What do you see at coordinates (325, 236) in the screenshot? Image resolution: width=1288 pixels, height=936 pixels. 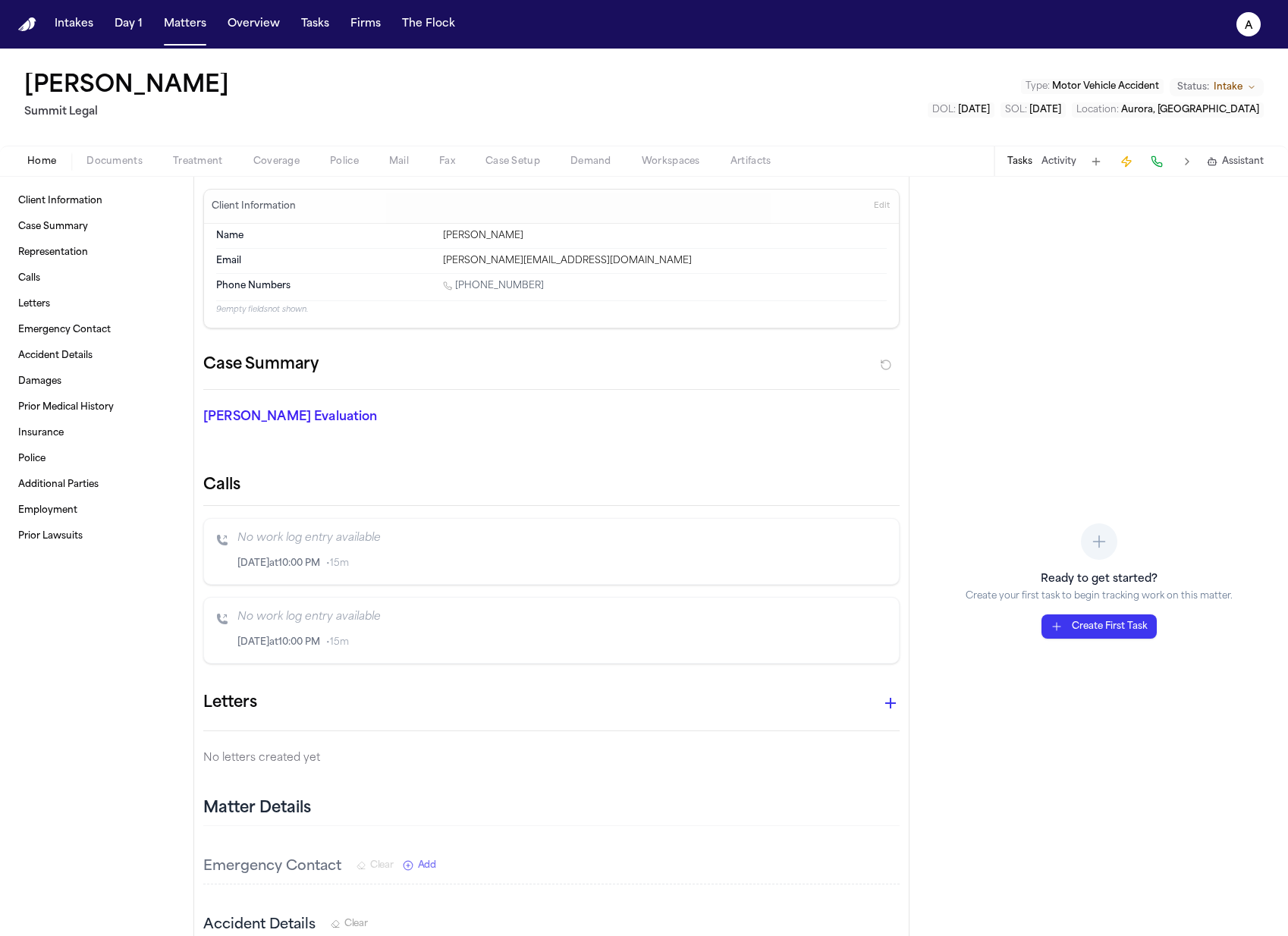 I see `dt: Name` at bounding box center [325, 236].